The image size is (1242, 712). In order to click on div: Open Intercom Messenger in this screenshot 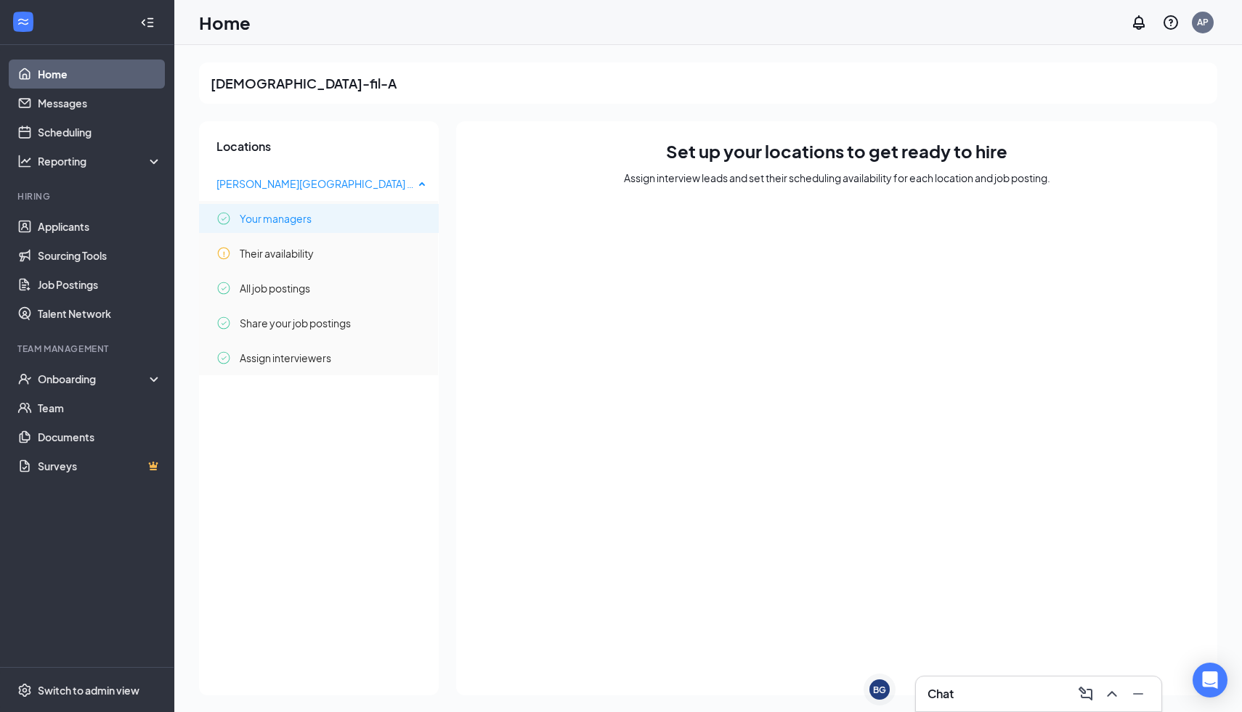, I will do `click(1210, 681)`.